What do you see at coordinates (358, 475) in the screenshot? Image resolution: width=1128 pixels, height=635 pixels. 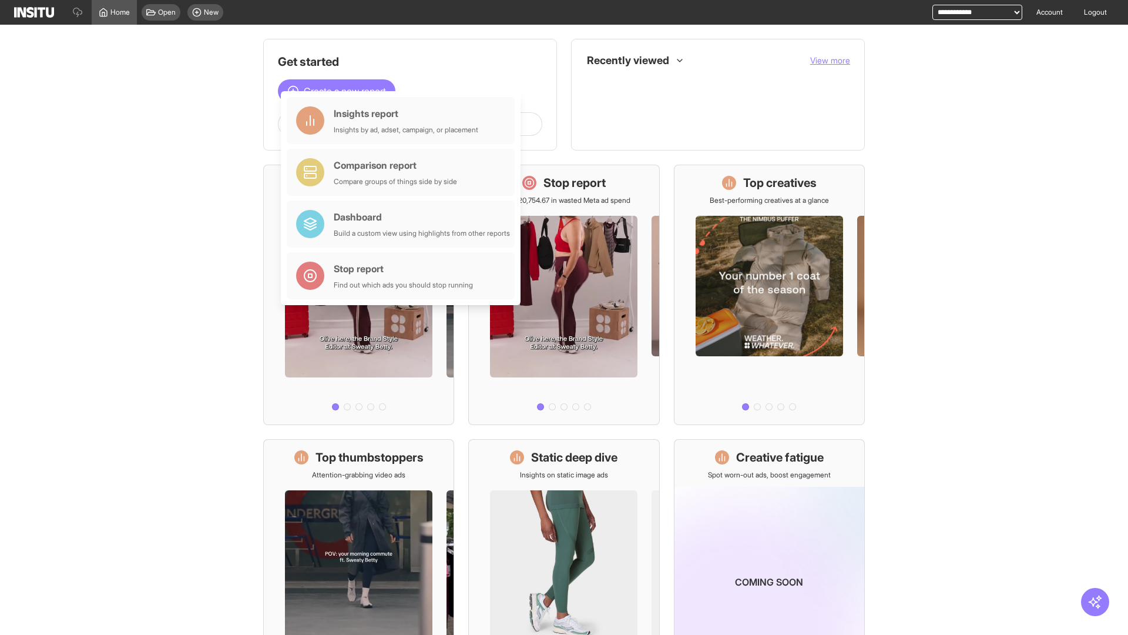 I see `p: Attention-grabbing video ads` at bounding box center [358, 475].